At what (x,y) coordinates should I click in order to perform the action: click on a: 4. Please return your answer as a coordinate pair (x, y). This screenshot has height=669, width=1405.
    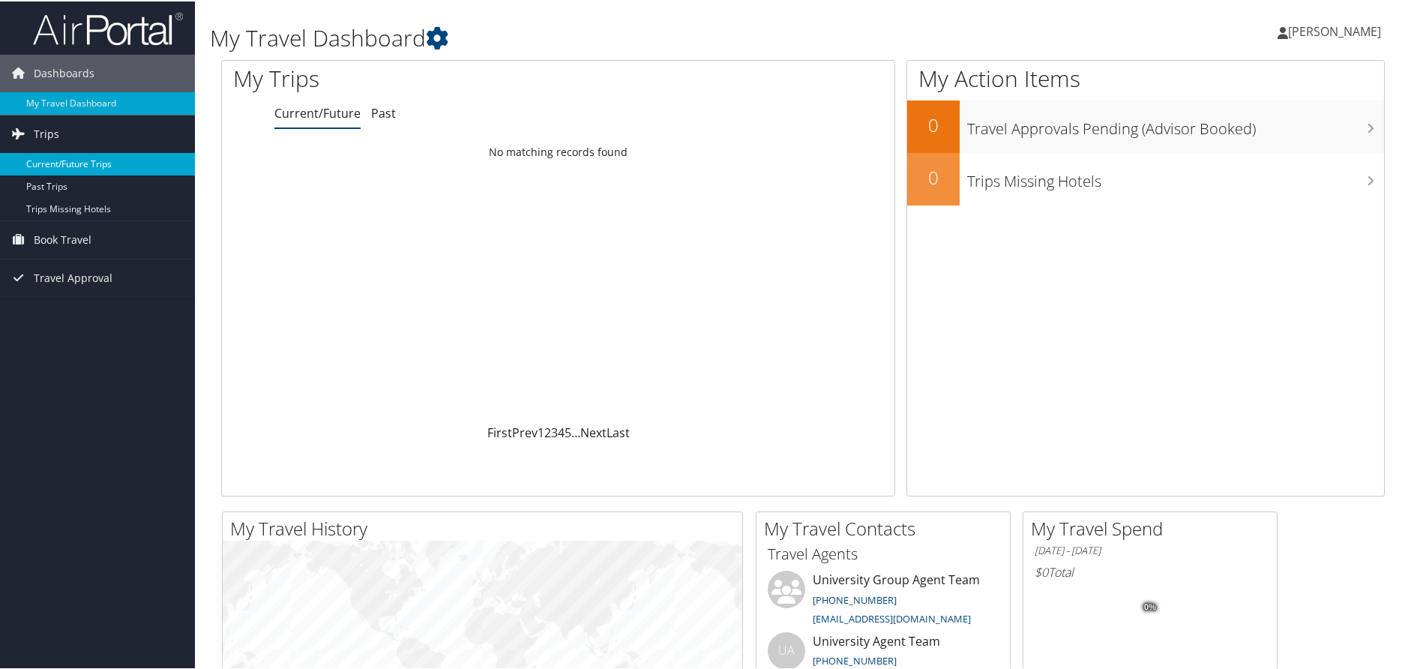
    Looking at the image, I should click on (561, 431).